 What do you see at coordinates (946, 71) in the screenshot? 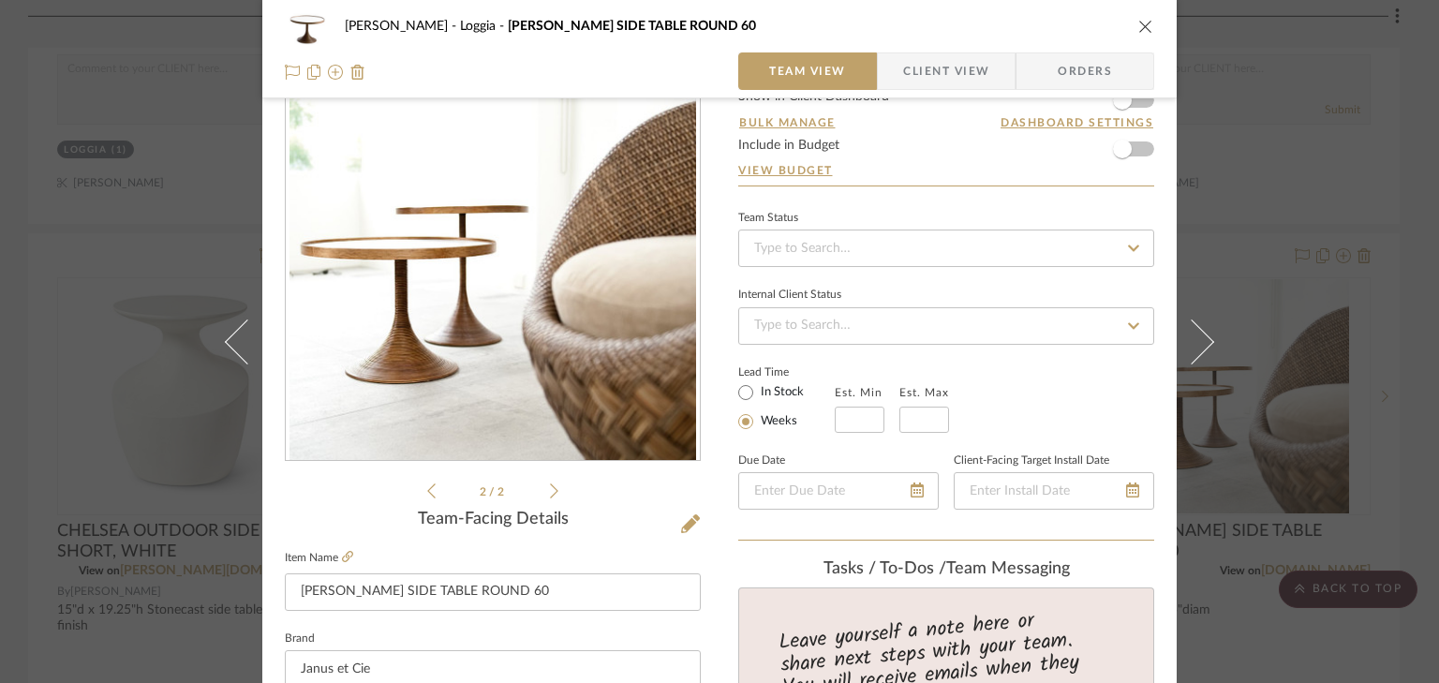
I see `span: Client View` at bounding box center [946, 71].